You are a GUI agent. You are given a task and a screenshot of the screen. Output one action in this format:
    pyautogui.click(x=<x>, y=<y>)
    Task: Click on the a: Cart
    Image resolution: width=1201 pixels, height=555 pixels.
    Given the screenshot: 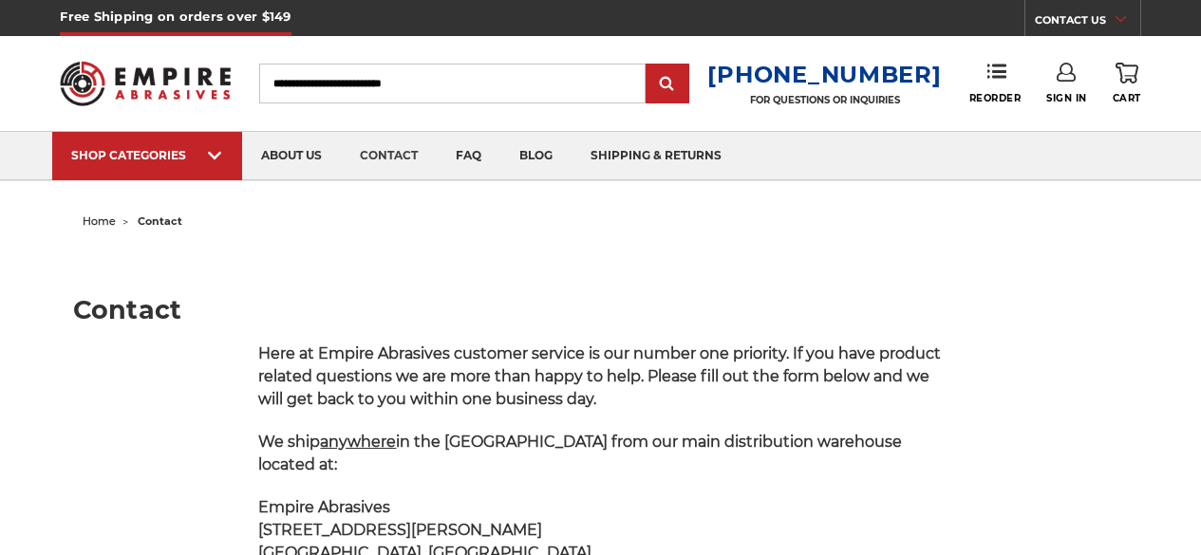 What is the action you would take?
    pyautogui.click(x=1127, y=84)
    